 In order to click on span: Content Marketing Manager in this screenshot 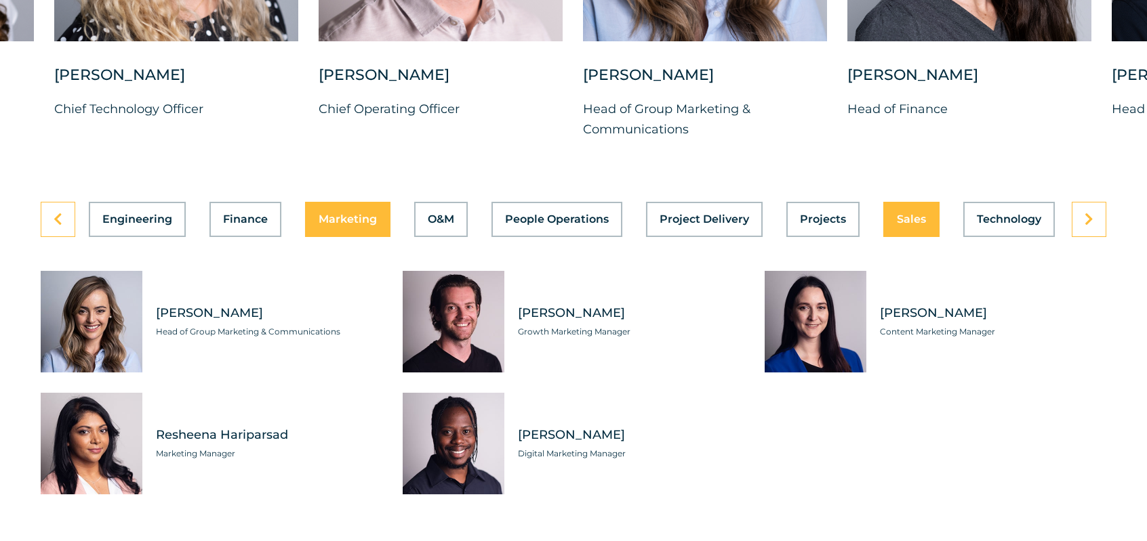, I will do `click(993, 332)`.